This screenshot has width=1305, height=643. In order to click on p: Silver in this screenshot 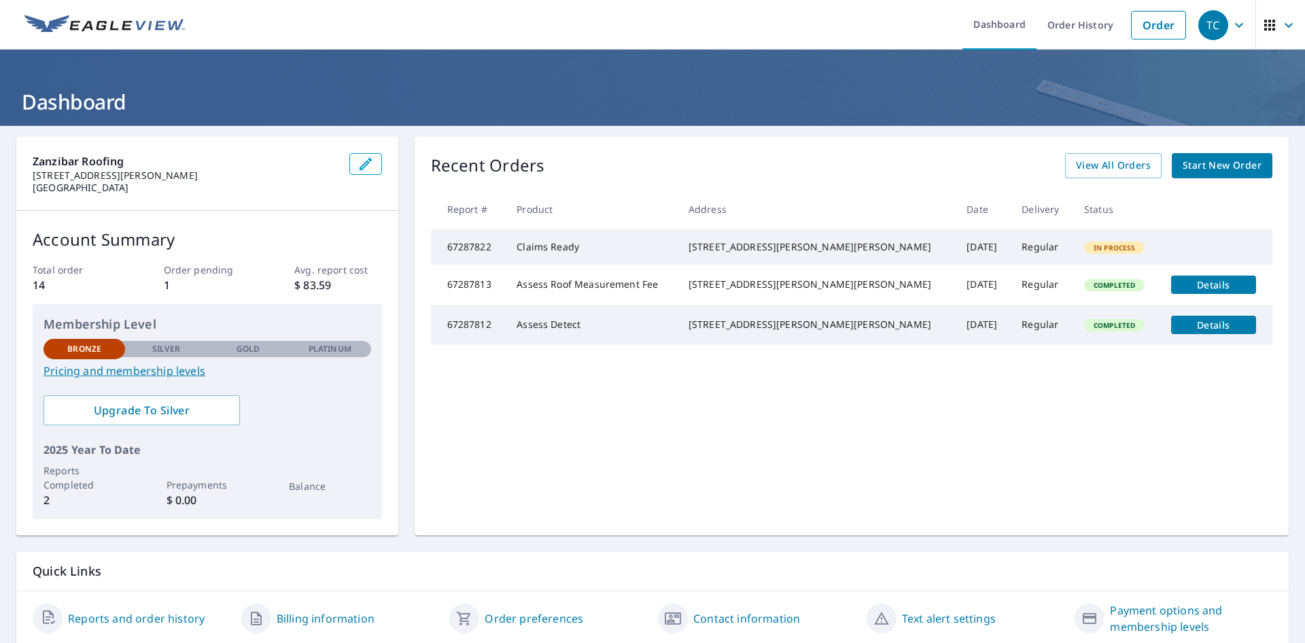, I will do `click(167, 349)`.